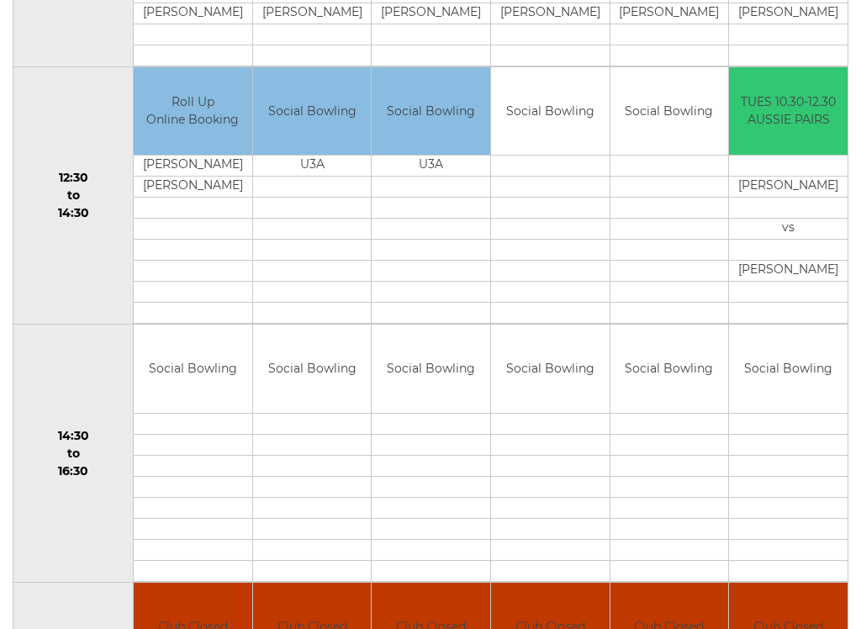 This screenshot has height=629, width=861. What do you see at coordinates (73, 196) in the screenshot?
I see `td: 12:30 to 14:30` at bounding box center [73, 196].